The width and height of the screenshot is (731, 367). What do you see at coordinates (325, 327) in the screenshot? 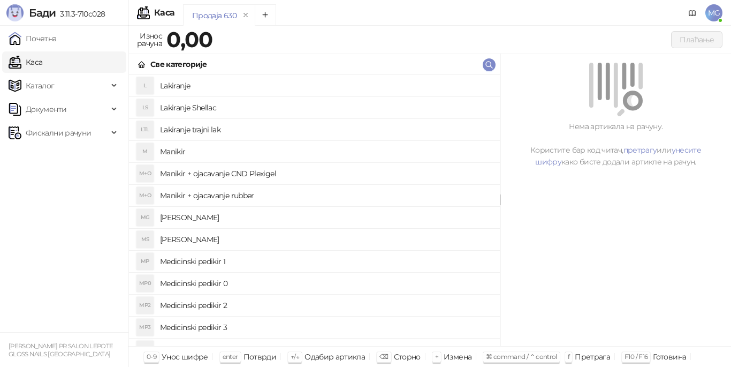
I see `h4: Medicinski pedikir 3` at bounding box center [325, 327].